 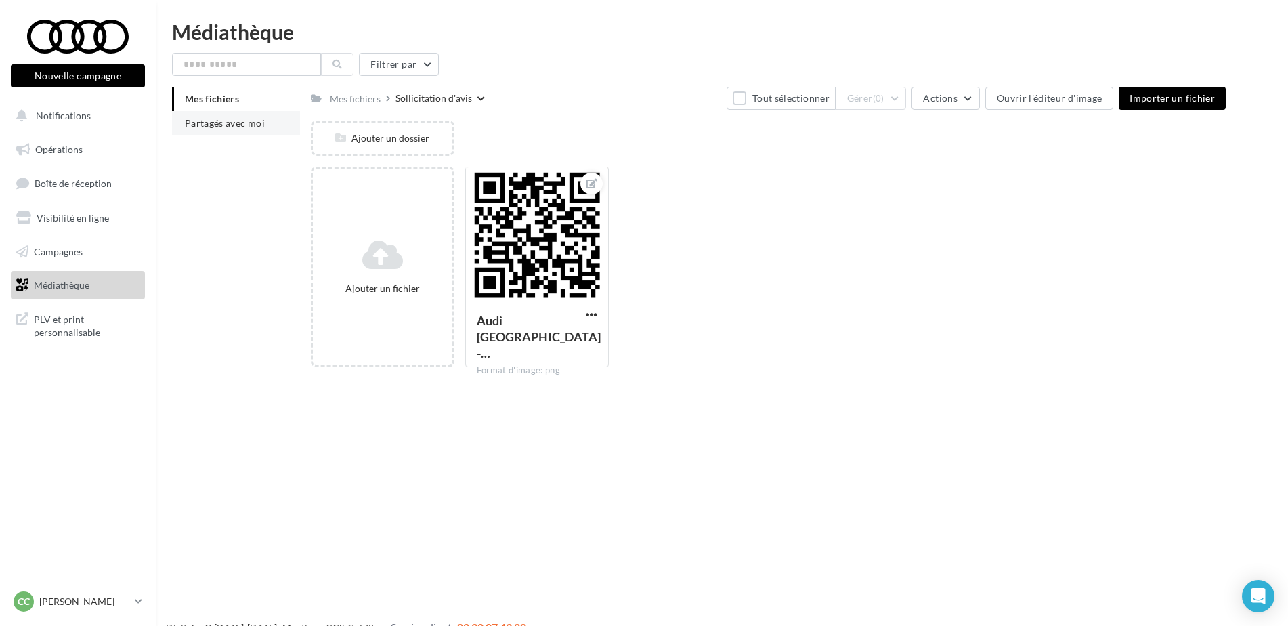 I want to click on span: Campagnes, so click(x=58, y=251).